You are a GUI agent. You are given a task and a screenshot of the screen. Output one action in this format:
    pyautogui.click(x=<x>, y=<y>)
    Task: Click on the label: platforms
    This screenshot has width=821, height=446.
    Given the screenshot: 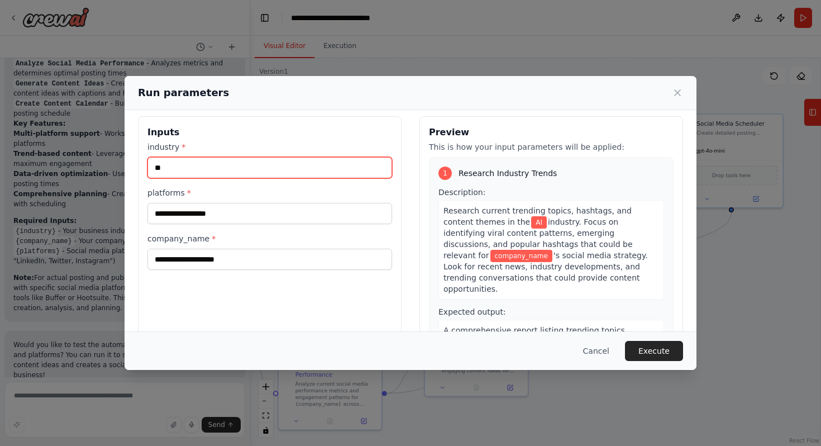 What is the action you would take?
    pyautogui.click(x=270, y=193)
    